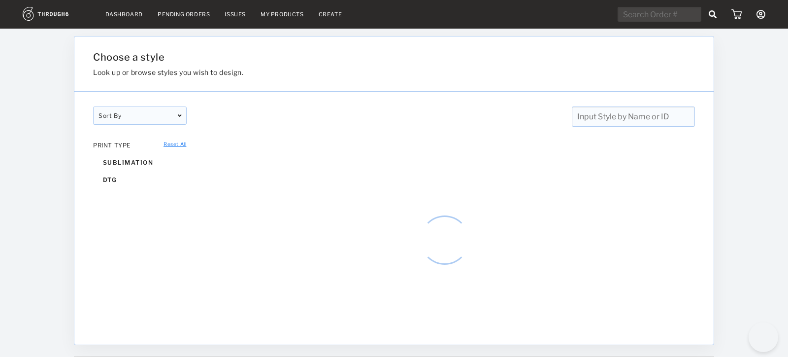 This screenshot has height=357, width=788. Describe the element at coordinates (282, 14) in the screenshot. I see `a: My Products` at that location.